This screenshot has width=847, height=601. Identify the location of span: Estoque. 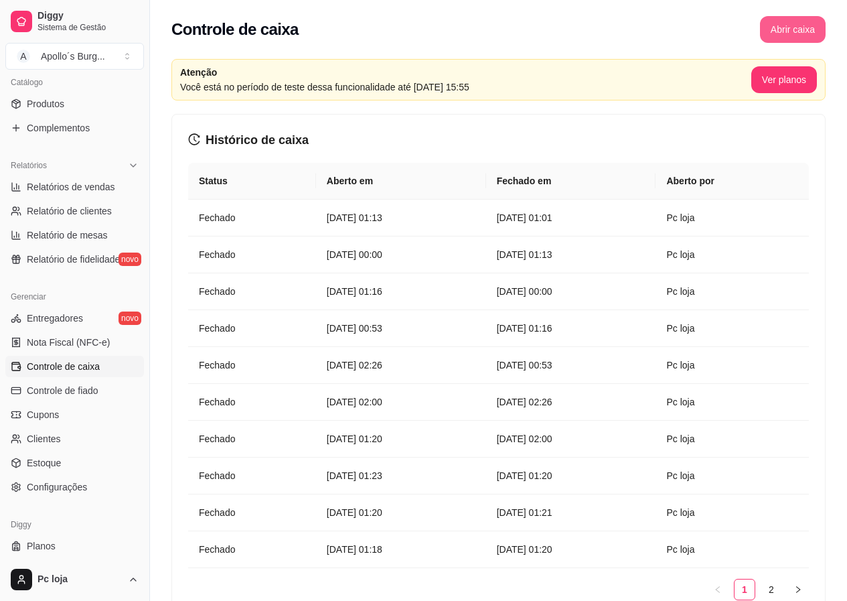
(44, 463).